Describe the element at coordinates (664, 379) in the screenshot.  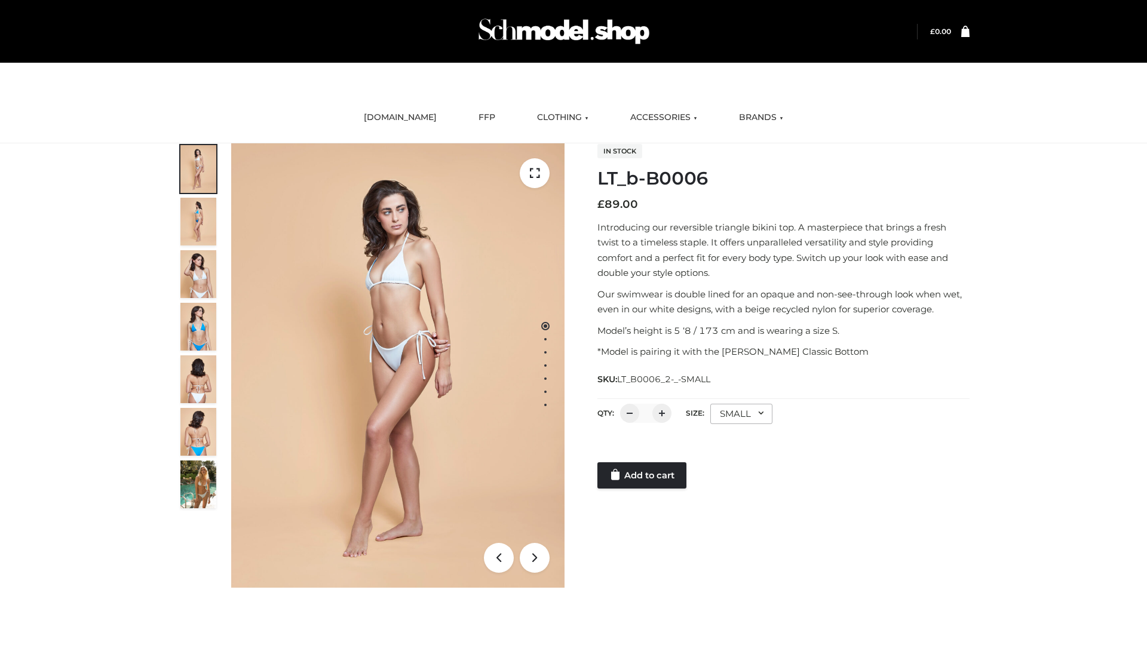
I see `span: LT_B0006_2-_-SMALL` at that location.